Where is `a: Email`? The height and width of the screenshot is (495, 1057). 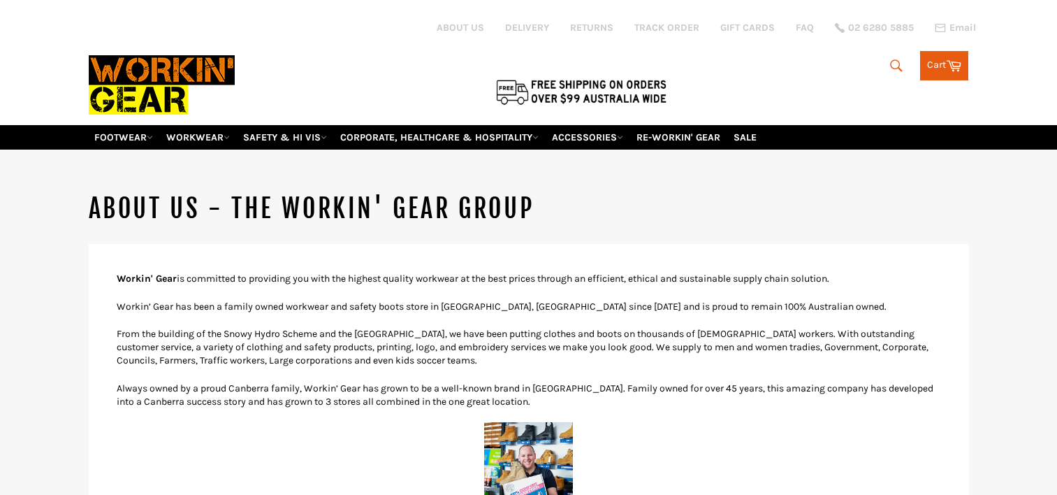 a: Email is located at coordinates (955, 28).